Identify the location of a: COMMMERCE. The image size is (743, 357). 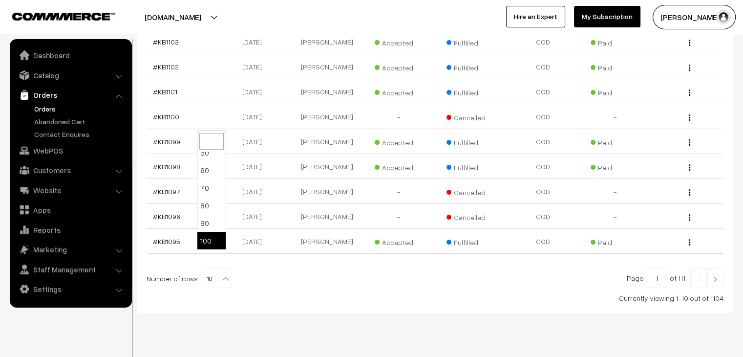
(55, 16).